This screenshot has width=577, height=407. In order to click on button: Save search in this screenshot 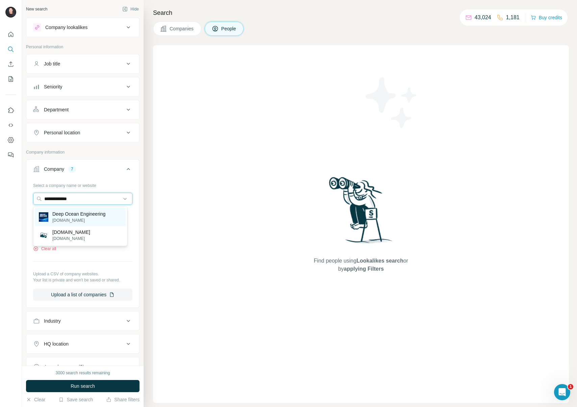, I will do `click(76, 400)`.